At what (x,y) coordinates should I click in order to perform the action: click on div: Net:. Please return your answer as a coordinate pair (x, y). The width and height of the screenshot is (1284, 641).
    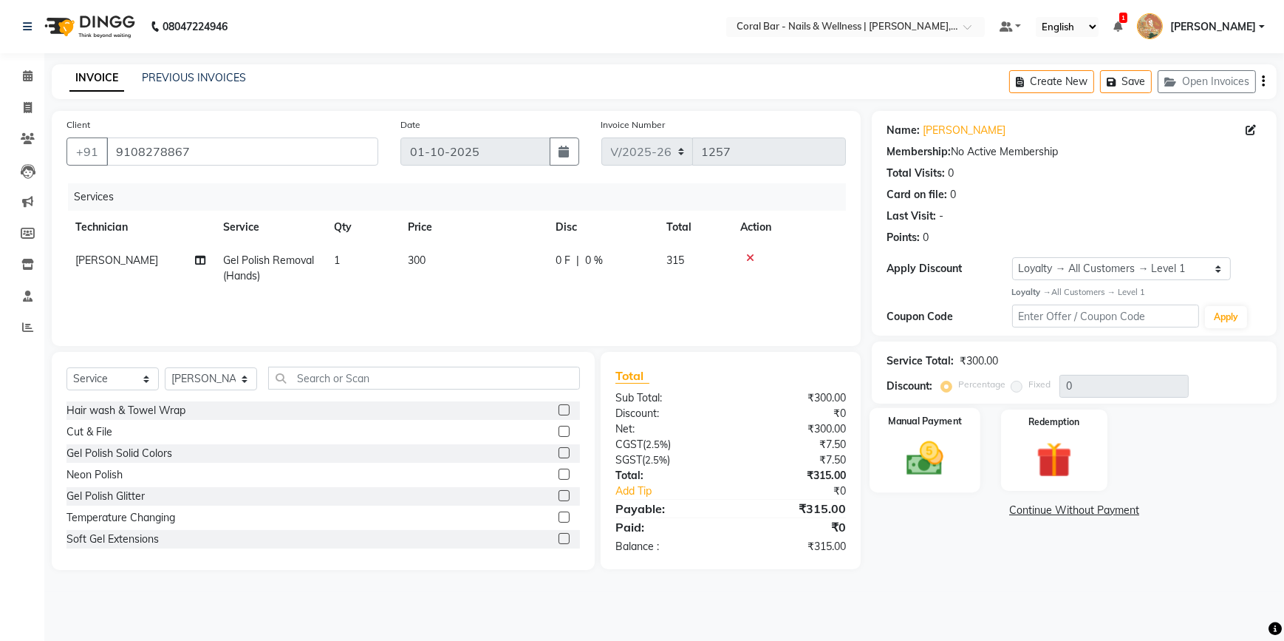
    Looking at the image, I should click on (667, 429).